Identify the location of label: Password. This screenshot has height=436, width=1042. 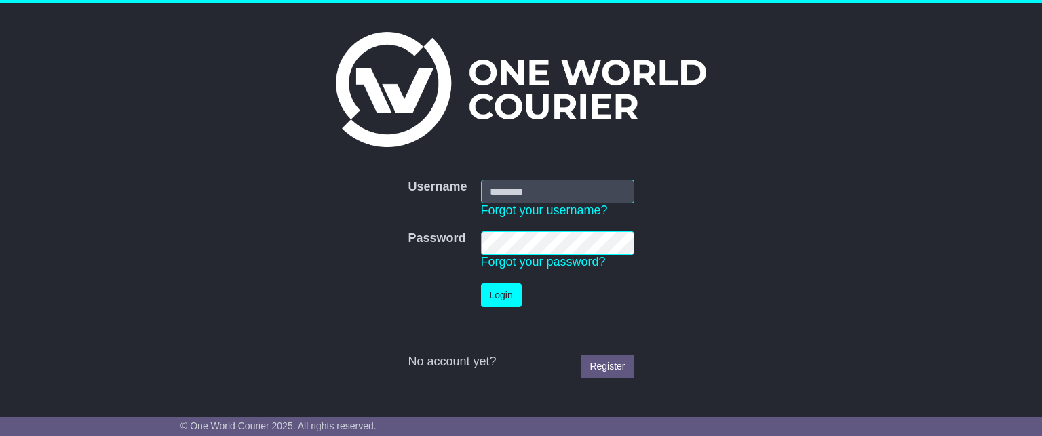
(436, 239).